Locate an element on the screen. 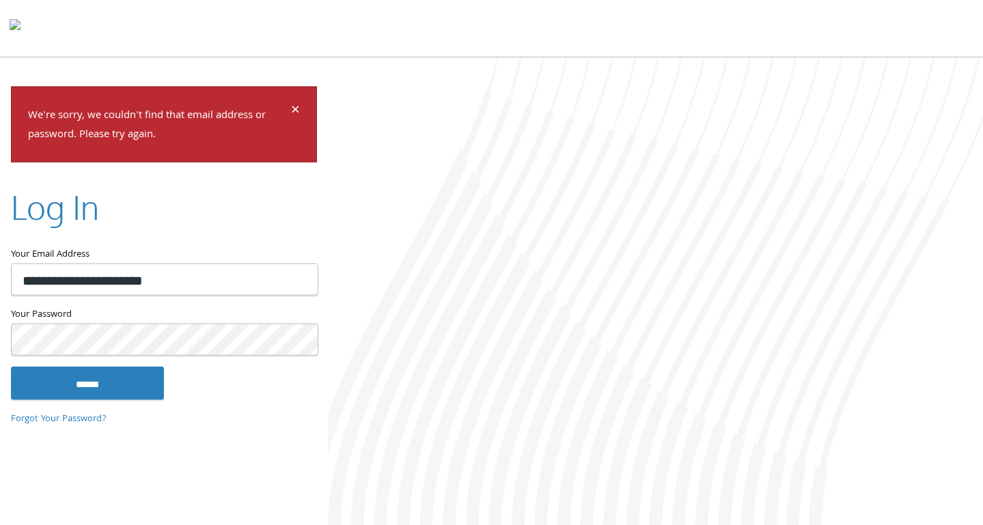 The image size is (983, 525). img: todyl-logo-dark.svg is located at coordinates (15, 28).